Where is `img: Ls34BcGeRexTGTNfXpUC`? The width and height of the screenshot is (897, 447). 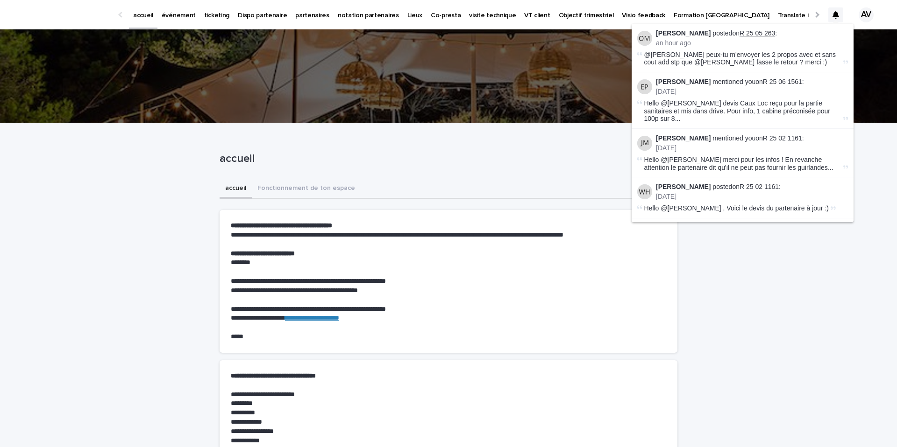
img: Ls34BcGeRexTGTNfXpUC is located at coordinates (64, 15).